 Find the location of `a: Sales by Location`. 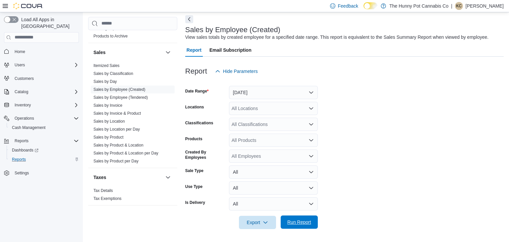

a: Sales by Location is located at coordinates (109, 121).